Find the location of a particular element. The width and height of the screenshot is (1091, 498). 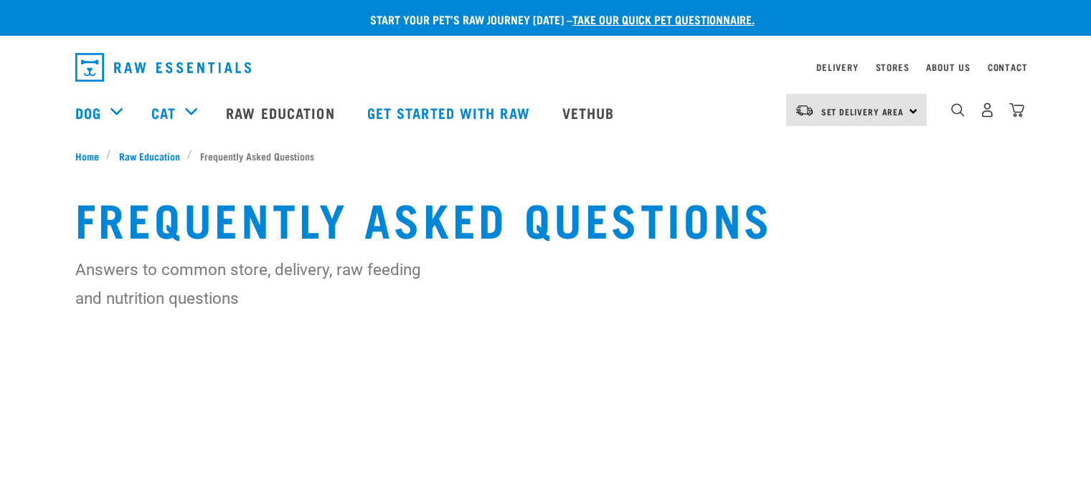

a: Delivery is located at coordinates (837, 67).